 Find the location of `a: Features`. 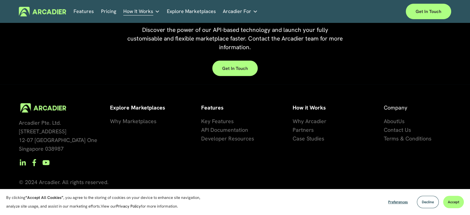

a: Features is located at coordinates (84, 11).